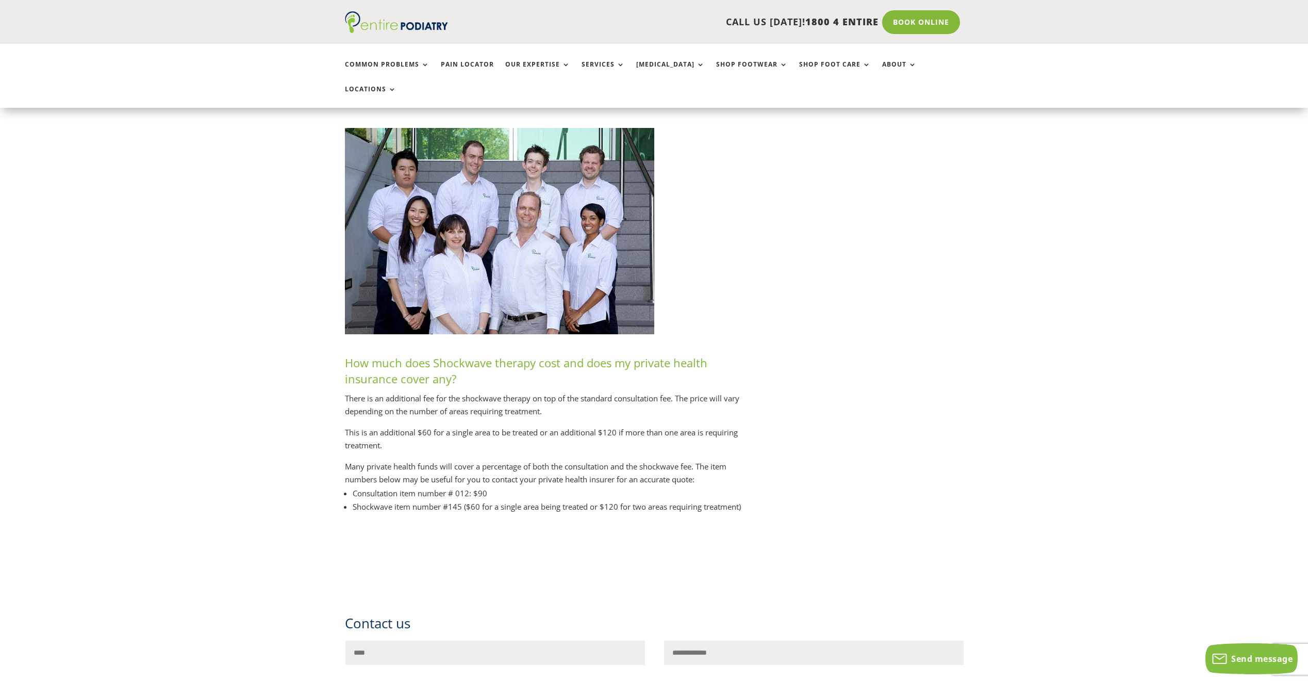  I want to click on h3: Contact us, so click(654, 627).